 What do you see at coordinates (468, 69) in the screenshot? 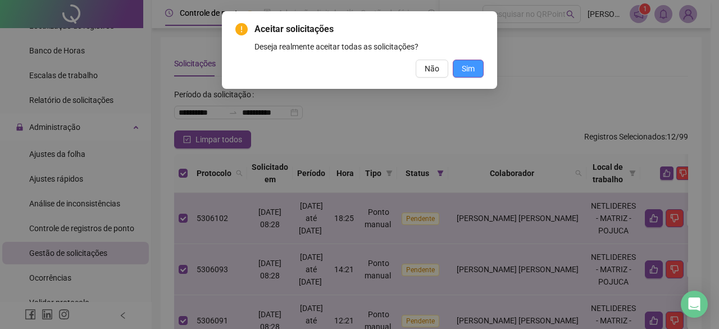
I see `button: Sim` at bounding box center [468, 69].